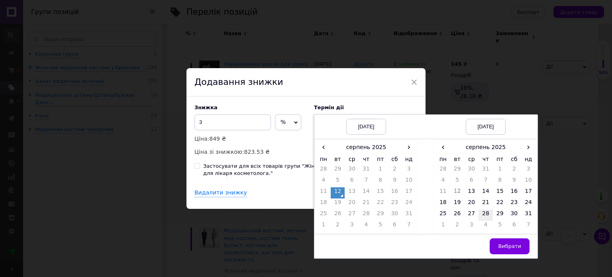 The width and height of the screenshot is (612, 277). What do you see at coordinates (457, 159) in the screenshot?
I see `th: вт` at bounding box center [457, 159].